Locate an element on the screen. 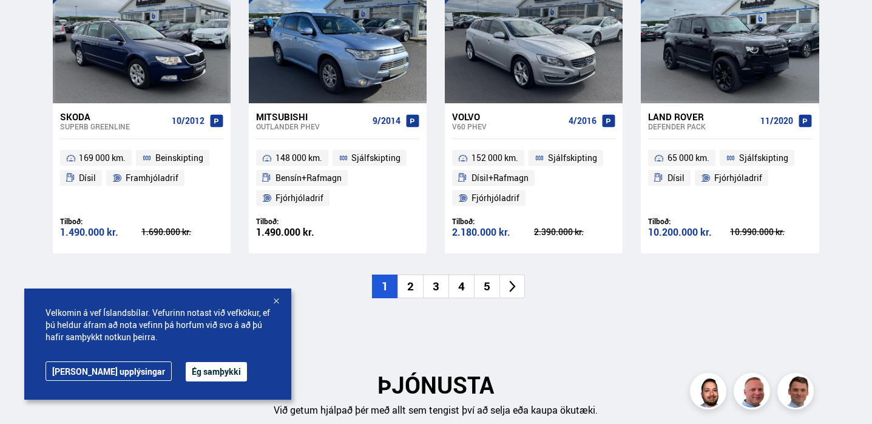  span: Dísil+Rafmagn is located at coordinates (500, 178).